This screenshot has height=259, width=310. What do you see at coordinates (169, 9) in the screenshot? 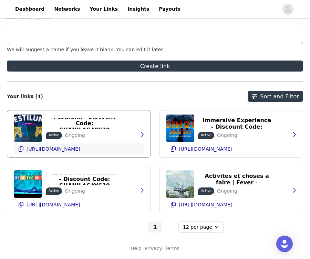
I see `a: Payouts` at bounding box center [169, 9].